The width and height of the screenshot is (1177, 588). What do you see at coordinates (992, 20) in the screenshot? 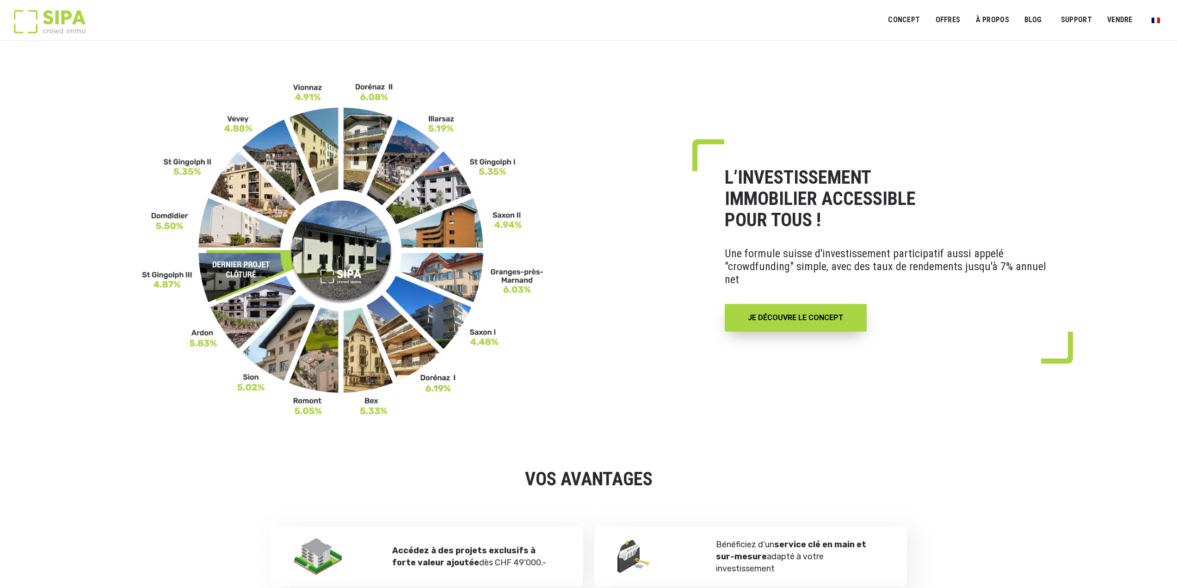
I see `a: À PROPOS` at bounding box center [992, 20].